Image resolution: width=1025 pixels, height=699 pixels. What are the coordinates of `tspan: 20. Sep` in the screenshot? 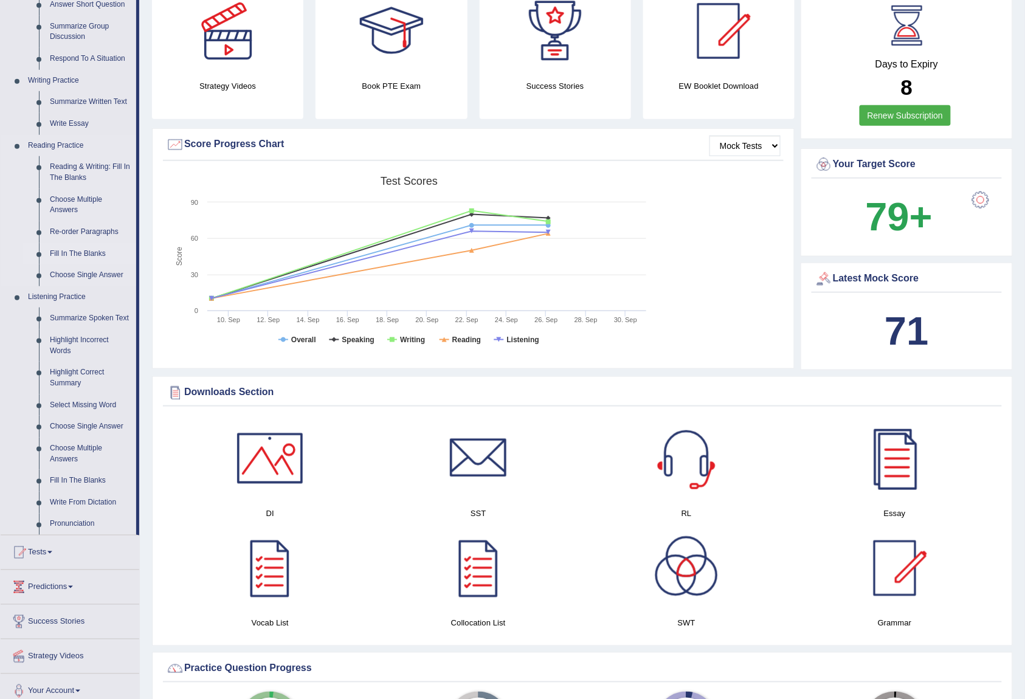 It's located at (427, 320).